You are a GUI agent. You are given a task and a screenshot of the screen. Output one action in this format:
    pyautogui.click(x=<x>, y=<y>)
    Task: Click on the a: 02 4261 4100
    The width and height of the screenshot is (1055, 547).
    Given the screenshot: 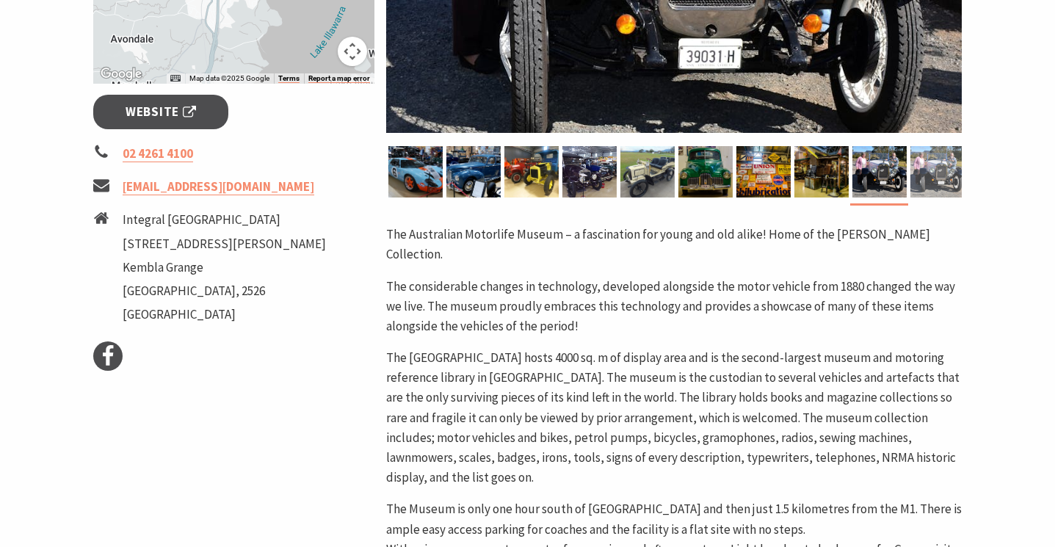 What is the action you would take?
    pyautogui.click(x=158, y=153)
    